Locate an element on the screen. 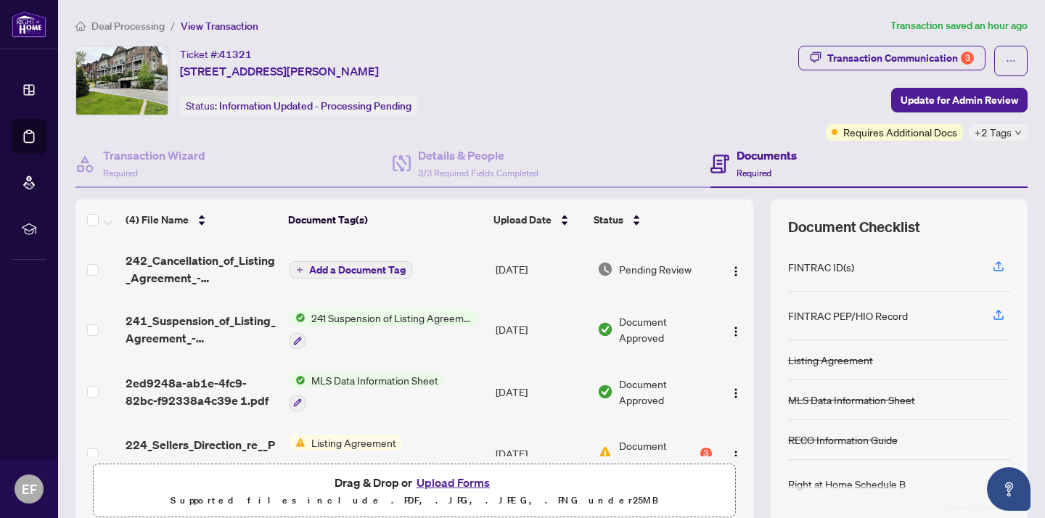  span: Information Updated - Processing Pending is located at coordinates (315, 106).